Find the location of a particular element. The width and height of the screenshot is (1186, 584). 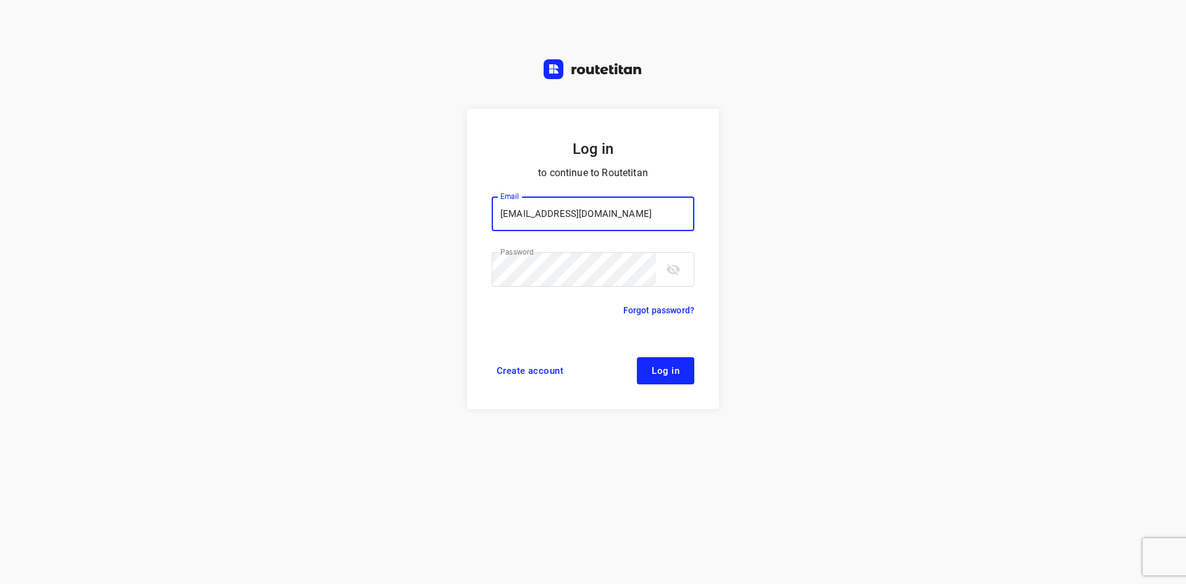

img: Routetitan is located at coordinates (593, 69).